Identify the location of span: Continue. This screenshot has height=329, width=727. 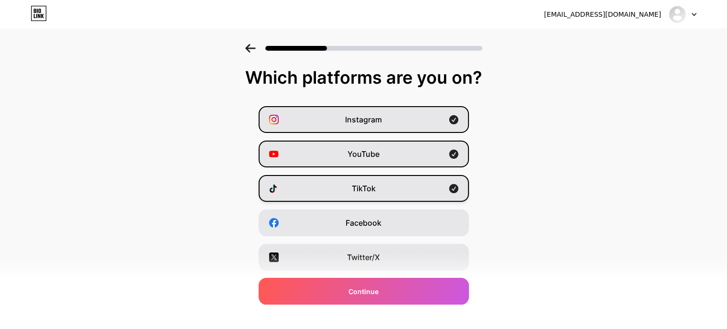
(363, 291).